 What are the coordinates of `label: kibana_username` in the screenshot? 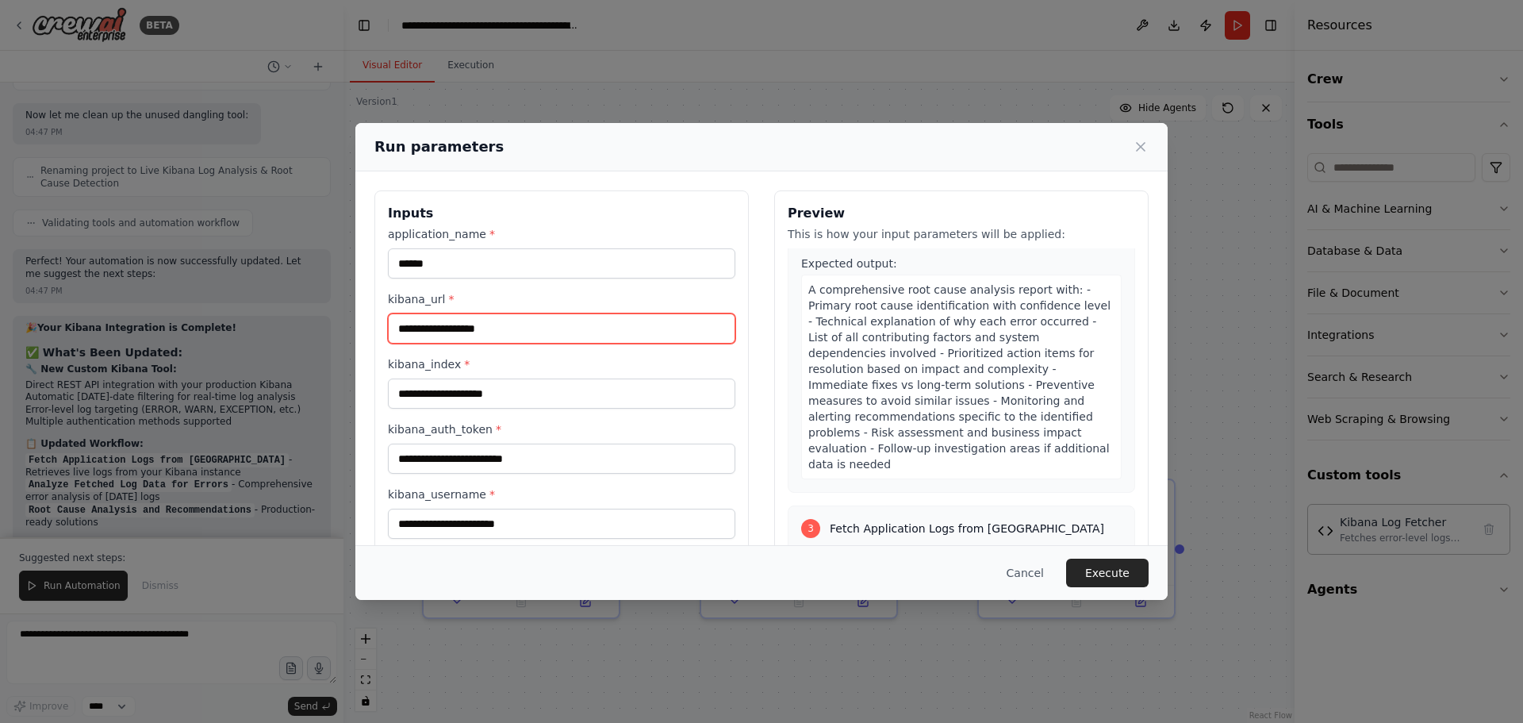 It's located at (562, 494).